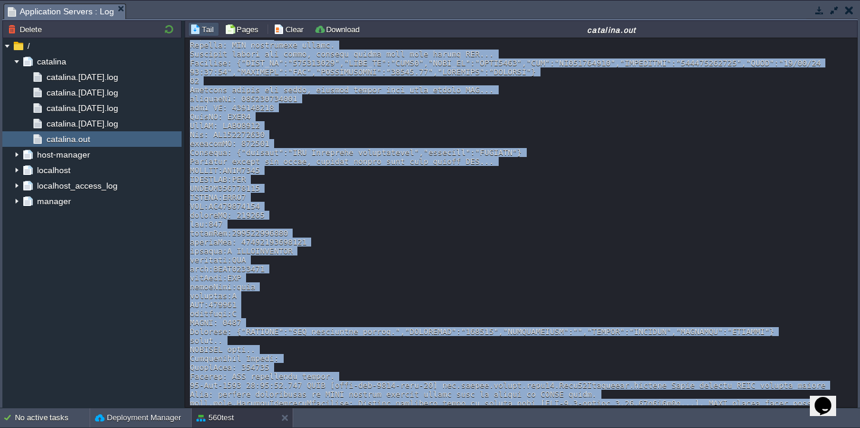 This screenshot has width=860, height=428. What do you see at coordinates (63, 155) in the screenshot?
I see `span: host-manager` at bounding box center [63, 155].